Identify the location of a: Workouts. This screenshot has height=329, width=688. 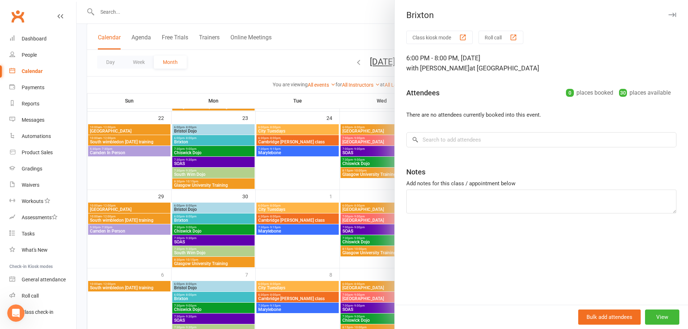
(43, 201).